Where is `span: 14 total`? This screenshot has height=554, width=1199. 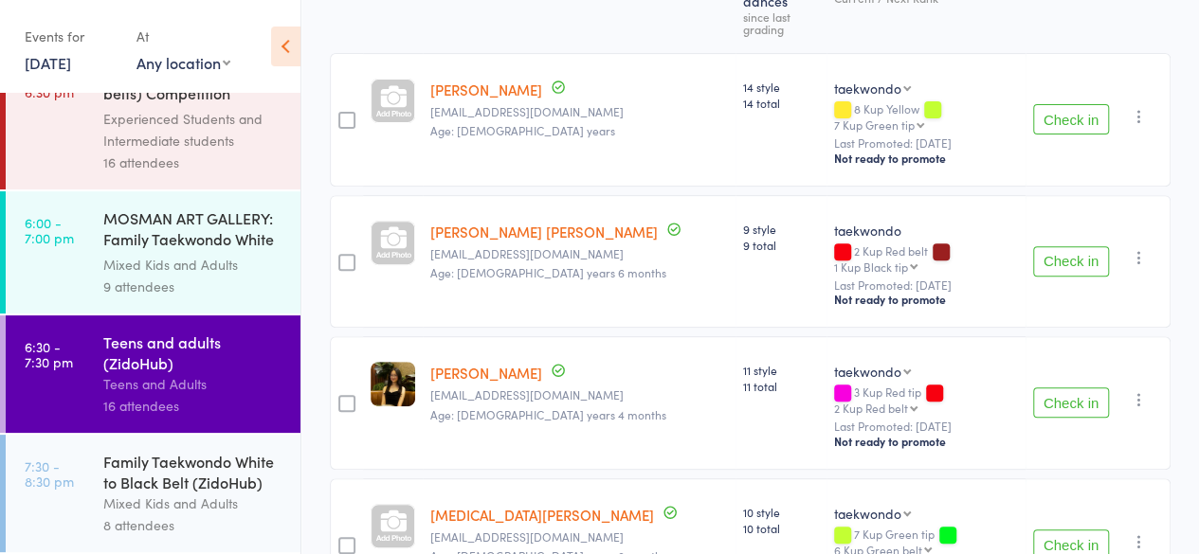 span: 14 total is located at coordinates (781, 102).